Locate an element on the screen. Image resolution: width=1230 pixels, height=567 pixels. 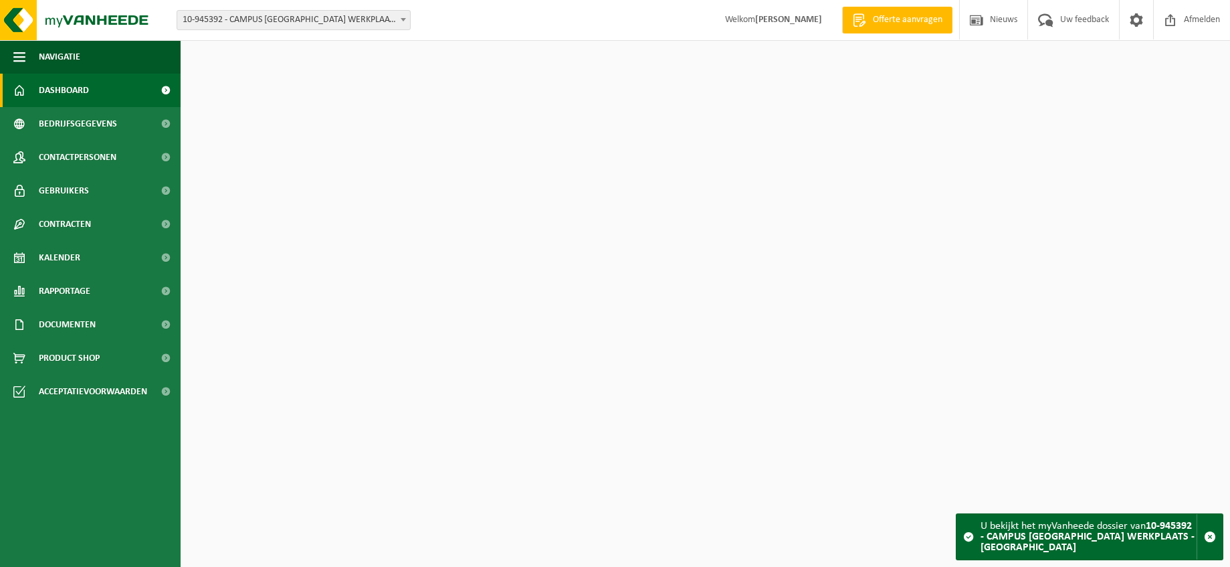
span: Contactpersonen is located at coordinates (78, 157).